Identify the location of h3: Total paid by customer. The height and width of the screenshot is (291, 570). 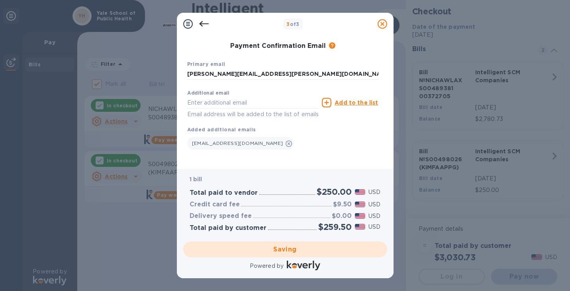
(228, 228).